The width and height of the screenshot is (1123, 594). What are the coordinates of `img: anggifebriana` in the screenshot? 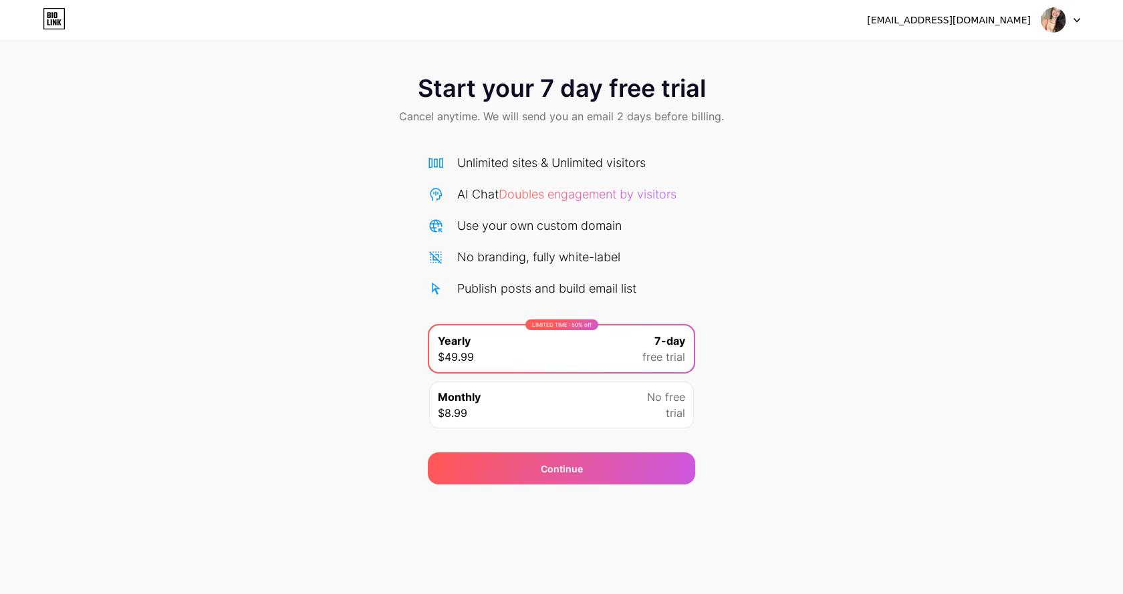 It's located at (1053, 20).